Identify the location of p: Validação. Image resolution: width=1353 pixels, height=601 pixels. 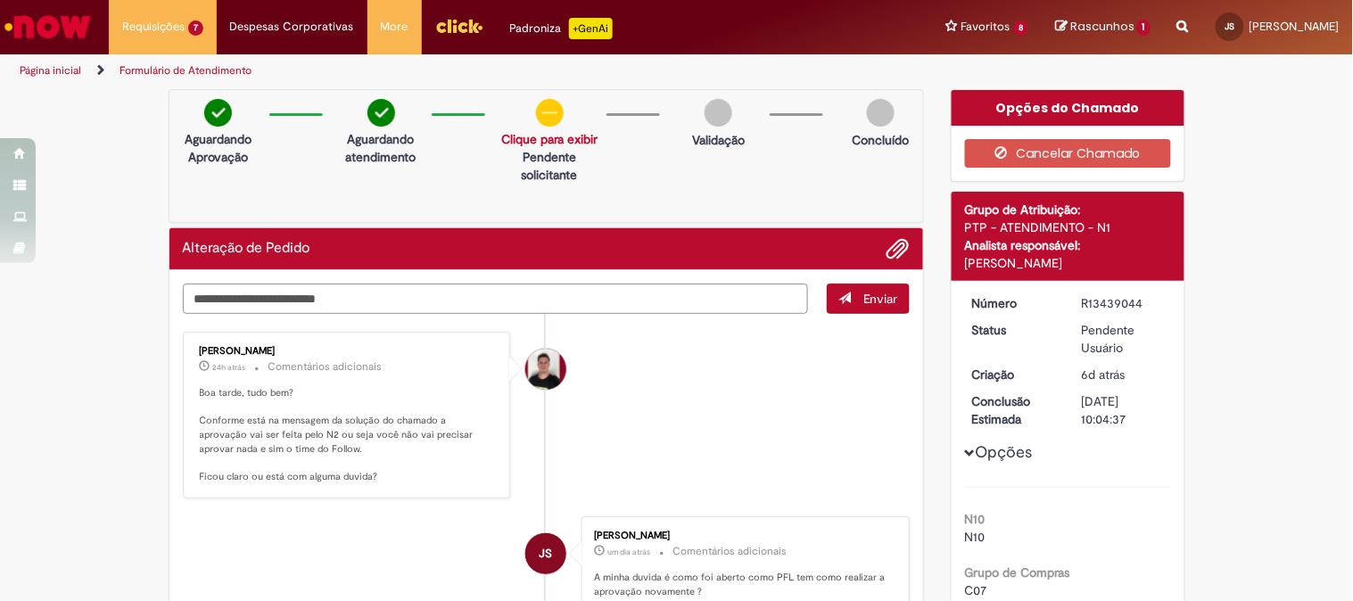
(718, 140).